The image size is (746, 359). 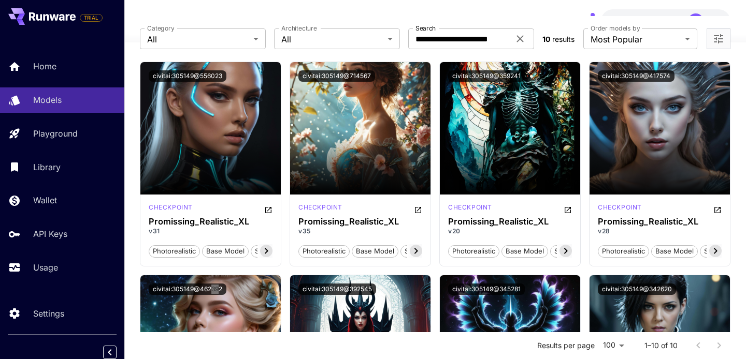 What do you see at coordinates (45, 200) in the screenshot?
I see `p: Wallet` at bounding box center [45, 200].